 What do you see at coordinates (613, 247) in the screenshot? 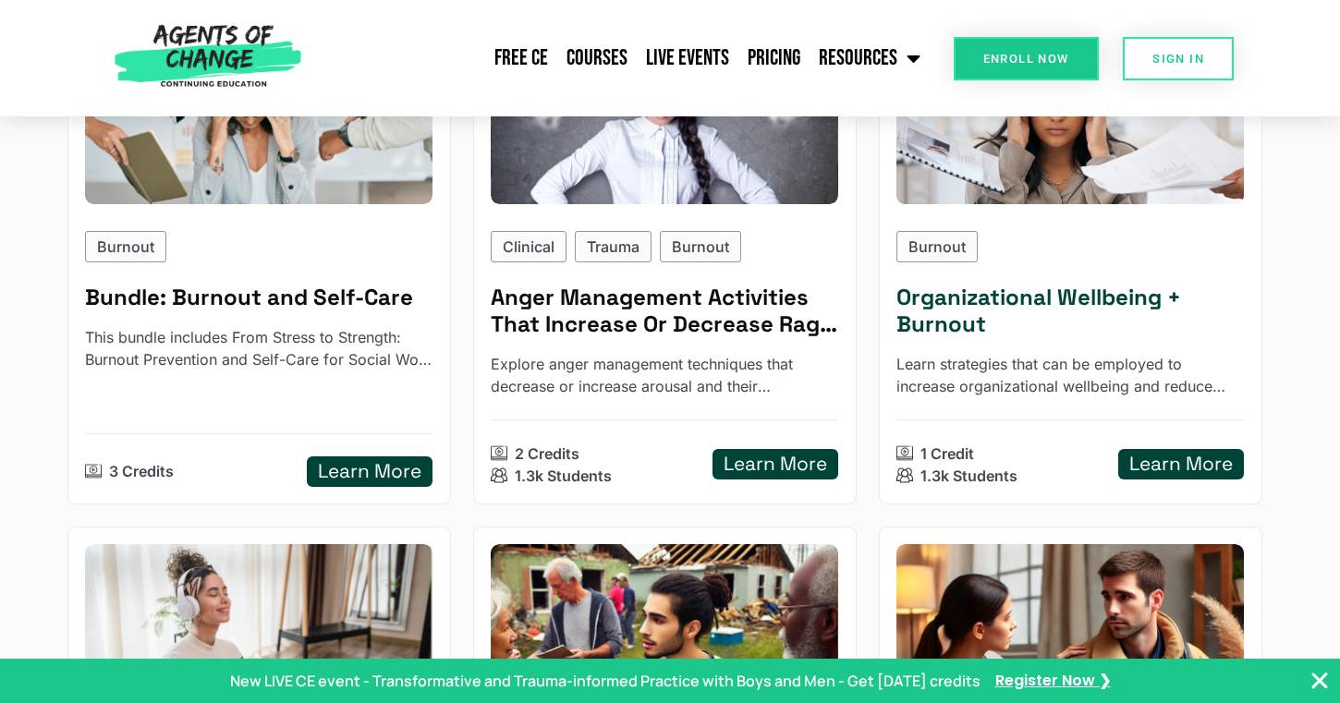
I see `p: Trauma` at bounding box center [613, 247].